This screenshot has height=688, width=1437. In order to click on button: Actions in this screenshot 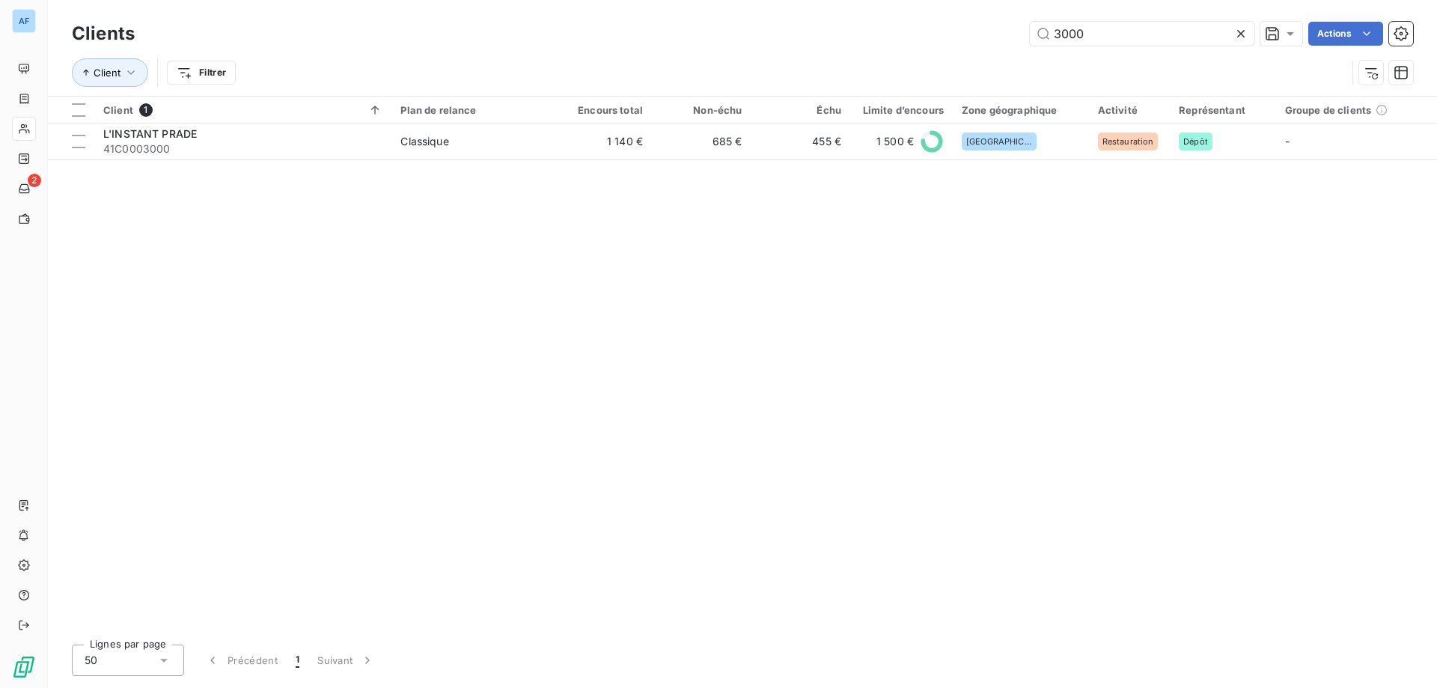, I will do `click(1346, 34)`.